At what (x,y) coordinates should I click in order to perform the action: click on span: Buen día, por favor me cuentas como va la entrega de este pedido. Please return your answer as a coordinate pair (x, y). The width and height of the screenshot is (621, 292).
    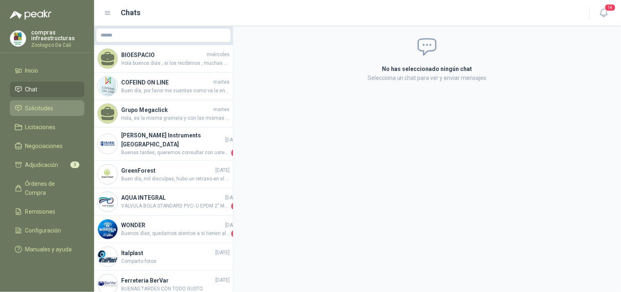
    Looking at the image, I should click on (175, 91).